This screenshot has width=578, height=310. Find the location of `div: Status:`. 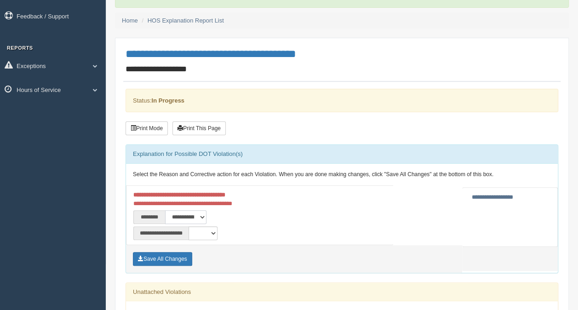

div: Status: is located at coordinates (342, 100).